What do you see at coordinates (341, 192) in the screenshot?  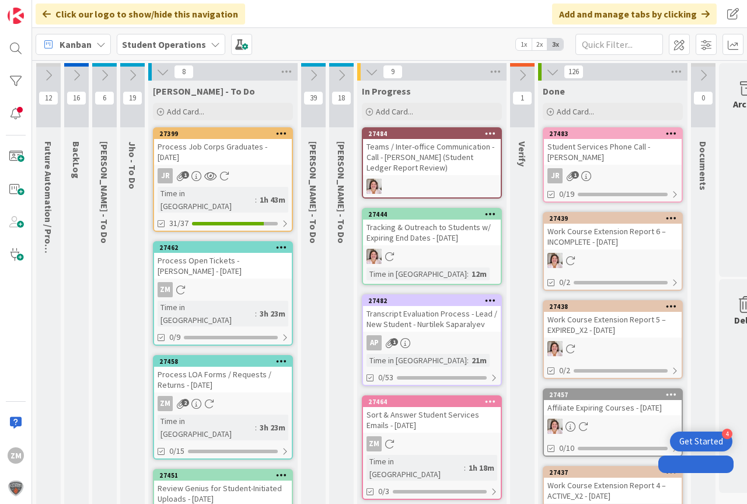 I see `span: Amanda - To Do` at bounding box center [341, 192].